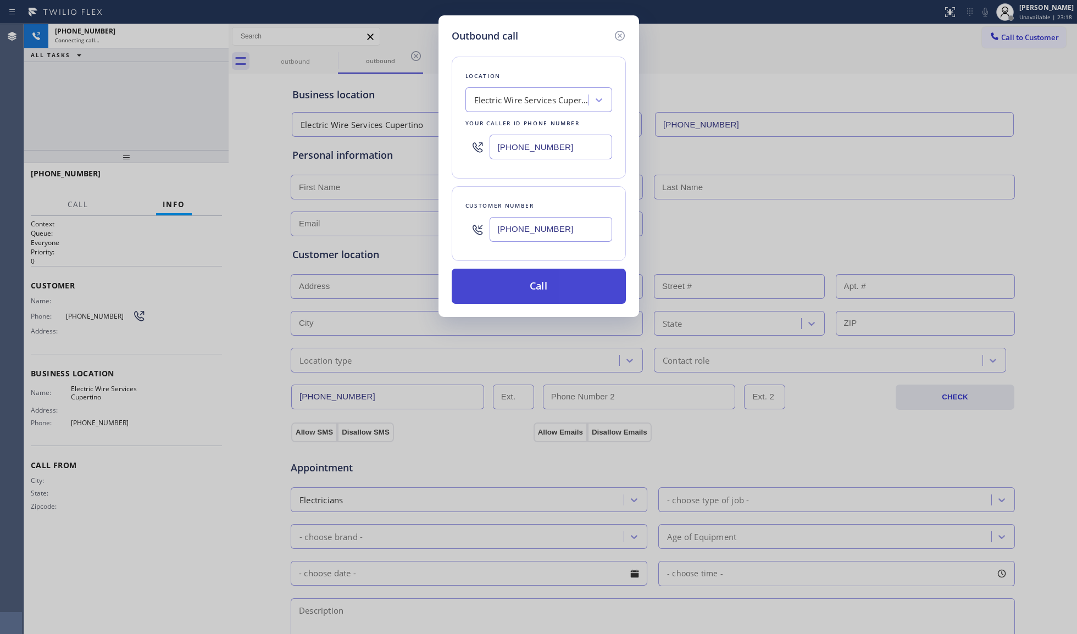 The image size is (1077, 634). Describe the element at coordinates (539, 123) in the screenshot. I see `div: Your caller id phone number` at that location.